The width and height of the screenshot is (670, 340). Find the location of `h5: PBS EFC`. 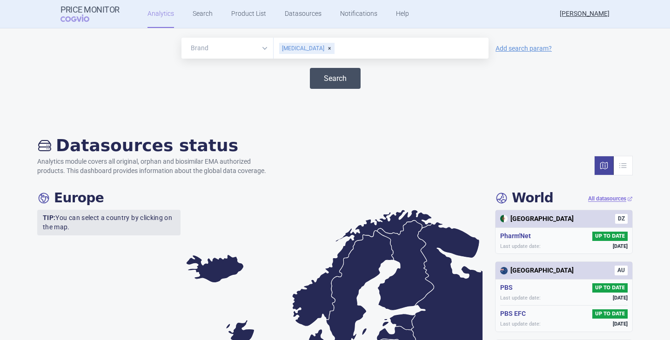

h5: PBS EFC is located at coordinates (514, 314).